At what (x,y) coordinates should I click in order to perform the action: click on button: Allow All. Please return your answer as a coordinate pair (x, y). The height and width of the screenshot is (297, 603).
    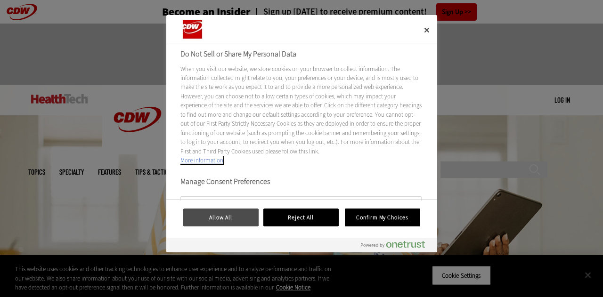
    Looking at the image, I should click on (221, 218).